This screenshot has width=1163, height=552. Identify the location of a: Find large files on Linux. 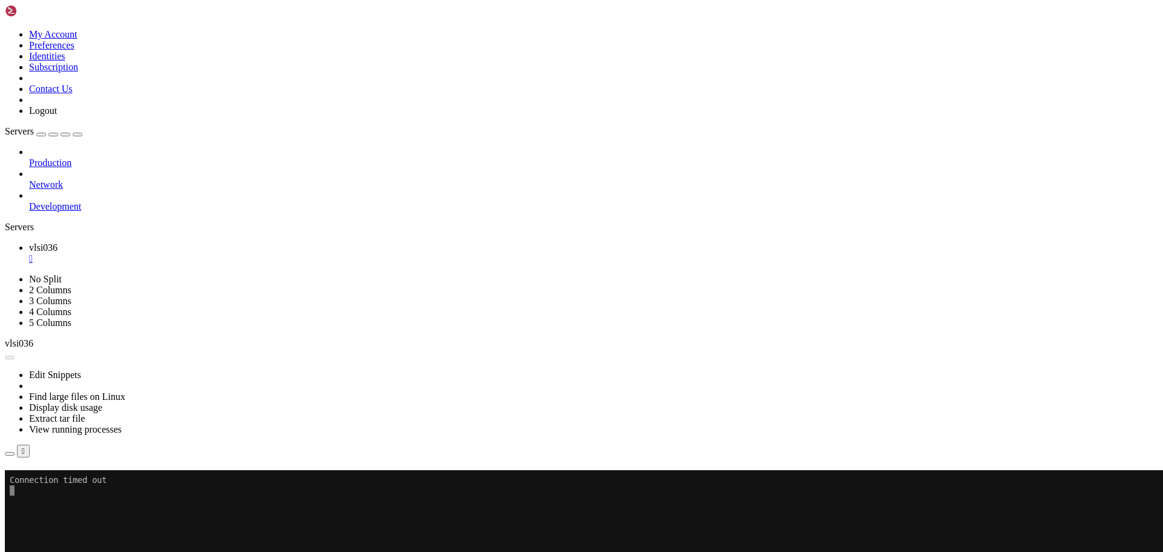
(77, 396).